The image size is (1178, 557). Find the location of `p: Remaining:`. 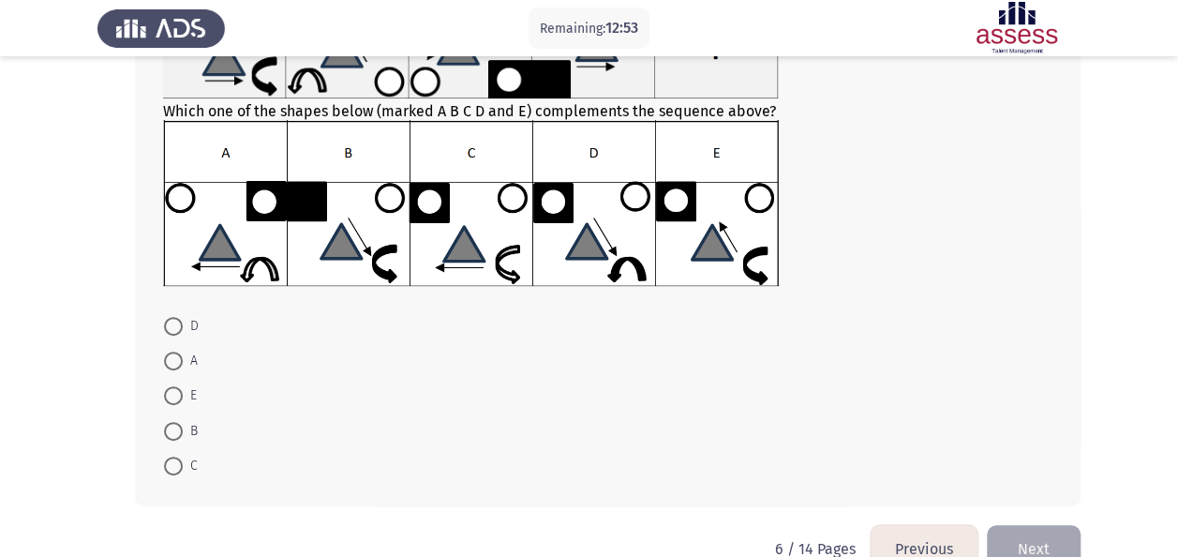

p: Remaining: is located at coordinates (589, 28).